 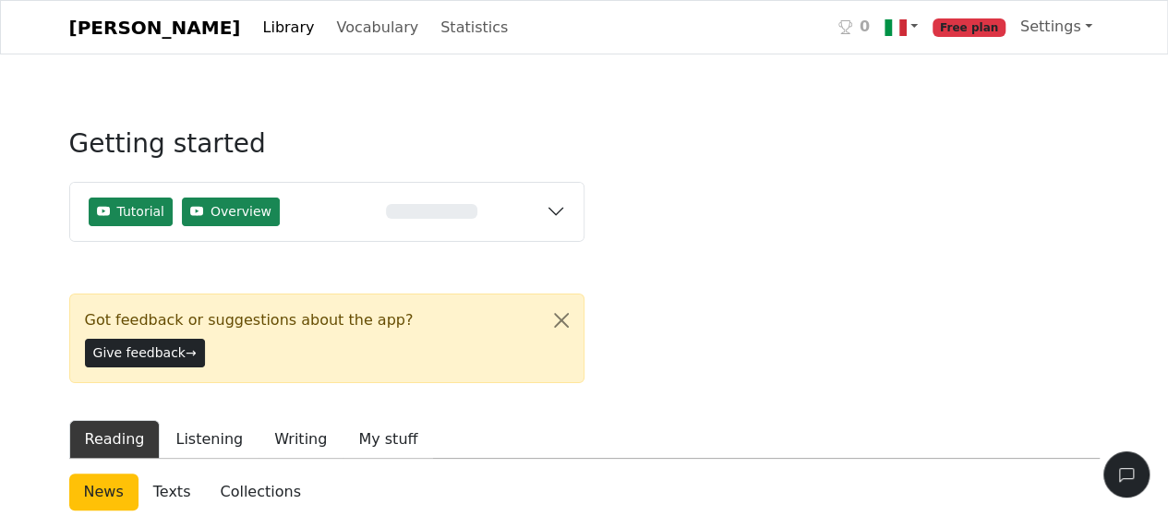 I want to click on a: Library, so click(x=288, y=28).